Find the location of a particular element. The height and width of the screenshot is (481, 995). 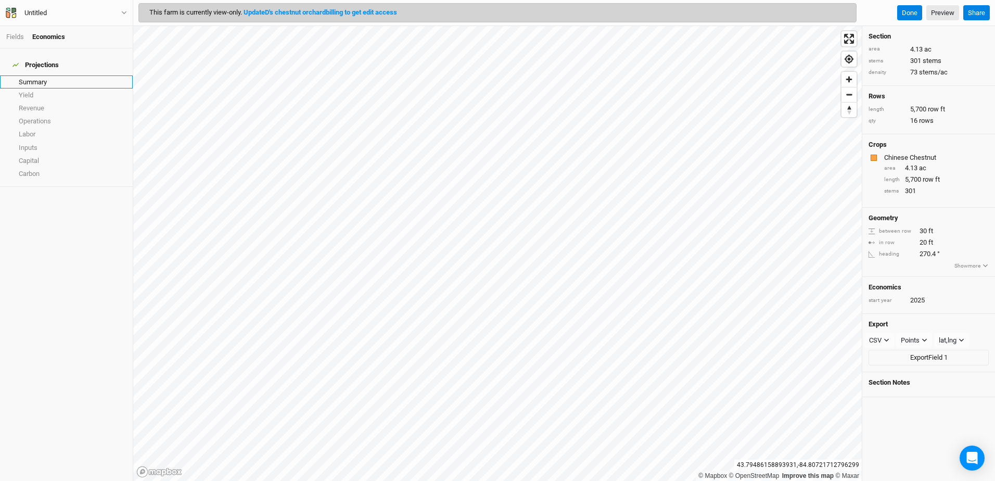

canvas: Map is located at coordinates (498, 254).